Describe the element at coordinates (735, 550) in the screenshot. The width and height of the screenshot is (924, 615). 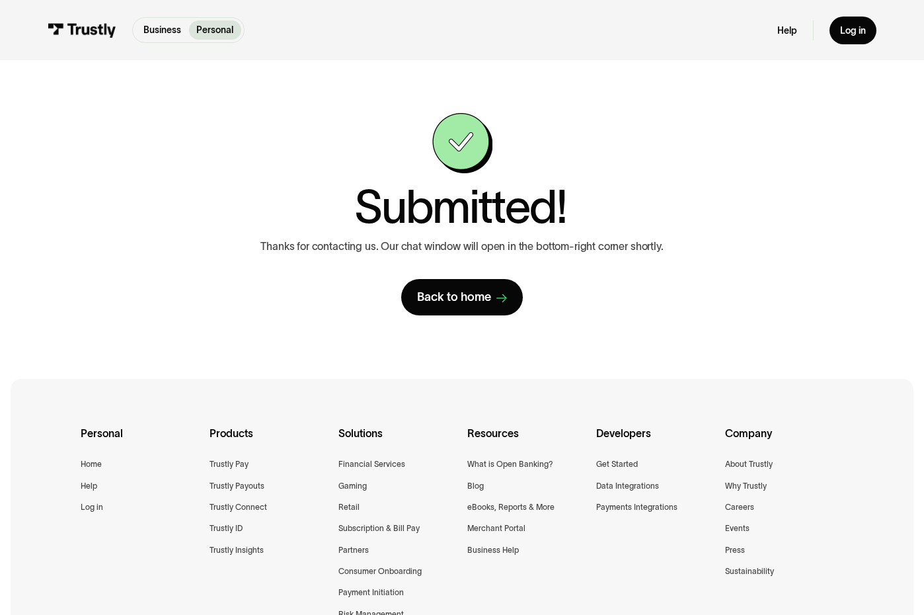
I see `div: Press` at that location.